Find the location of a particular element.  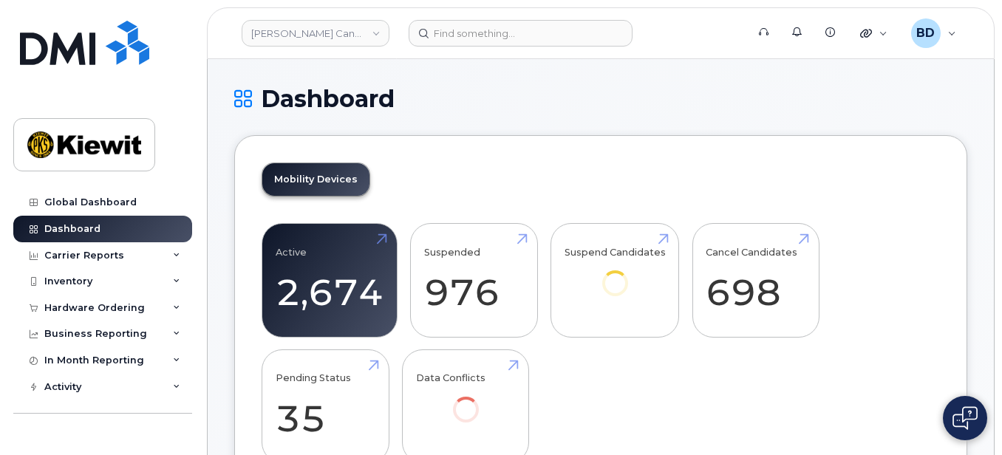

a: Data Conflicts is located at coordinates (466, 400).